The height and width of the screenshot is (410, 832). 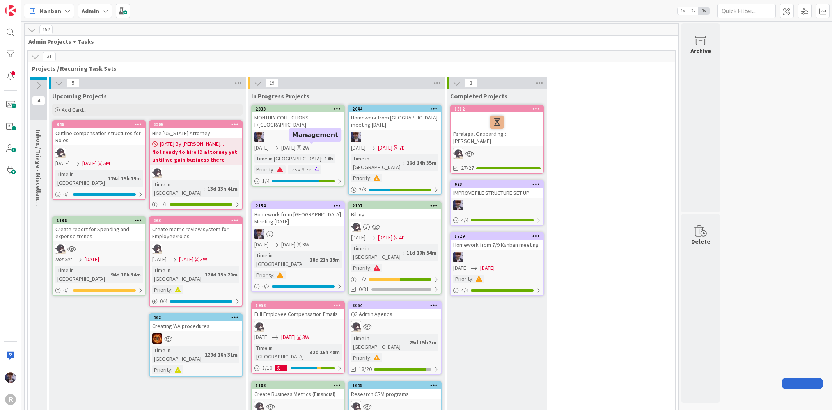 I want to click on span: Admin Projects + Tasks, so click(x=348, y=41).